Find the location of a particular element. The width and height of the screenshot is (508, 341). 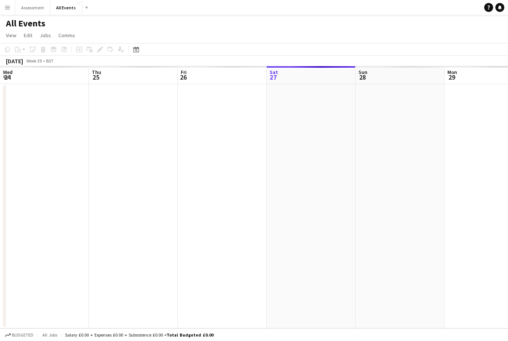

button: All Events is located at coordinates (66, 7).